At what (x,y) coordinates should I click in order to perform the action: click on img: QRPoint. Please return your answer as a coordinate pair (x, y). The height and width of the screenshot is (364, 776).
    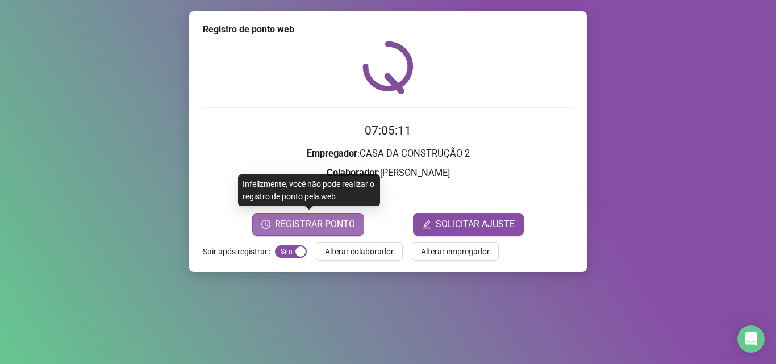
    Looking at the image, I should click on (388, 67).